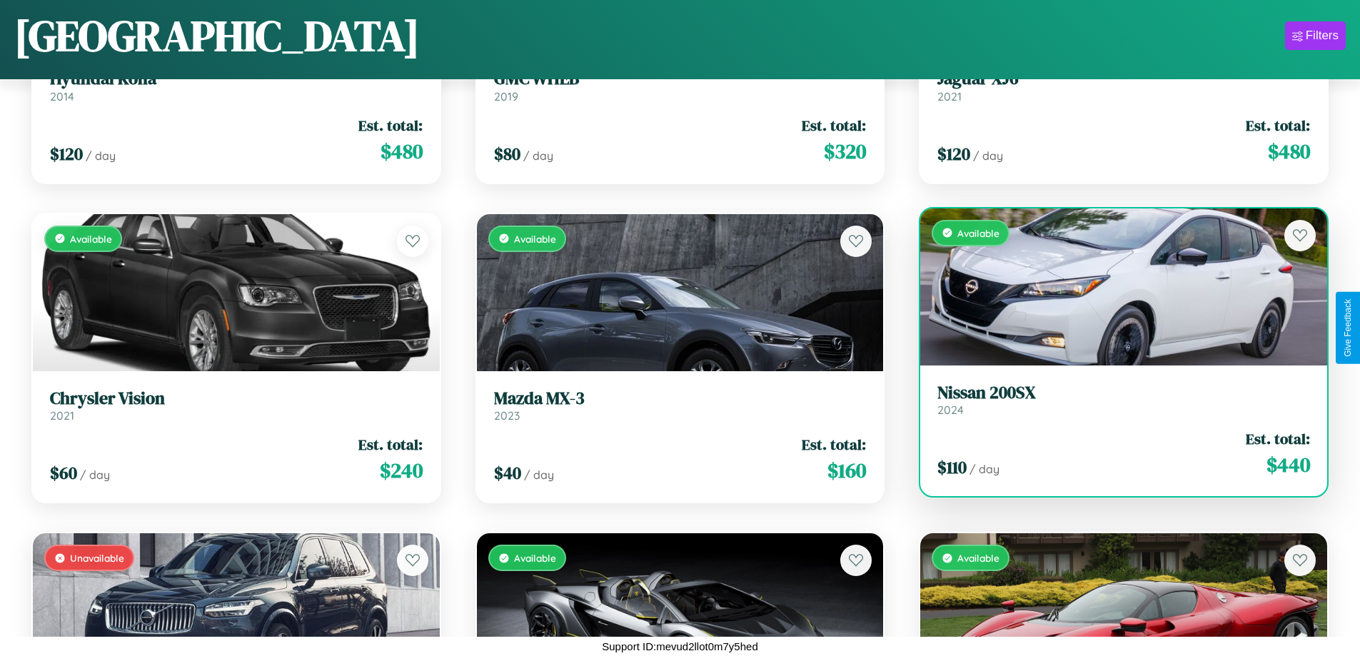 The image size is (1360, 656). Describe the element at coordinates (97, 558) in the screenshot. I see `span: Unavailable` at that location.